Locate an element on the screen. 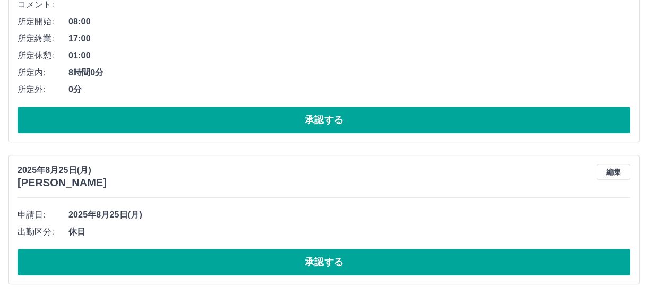 The height and width of the screenshot is (295, 648). span: 休日 is located at coordinates (349, 232).